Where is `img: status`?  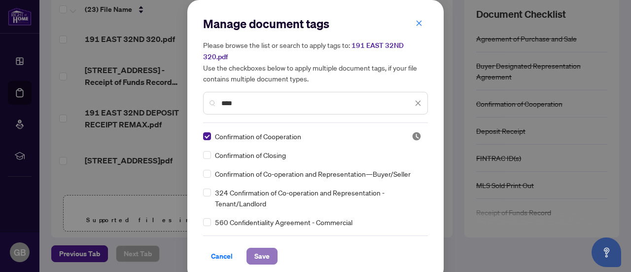 img: status is located at coordinates (417, 136).